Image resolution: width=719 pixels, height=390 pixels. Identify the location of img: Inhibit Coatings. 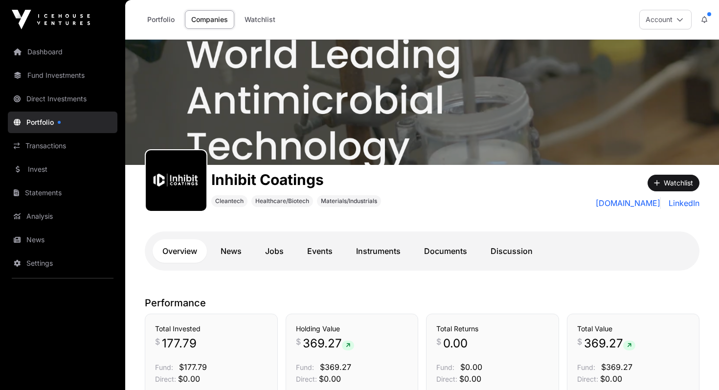
(422, 102).